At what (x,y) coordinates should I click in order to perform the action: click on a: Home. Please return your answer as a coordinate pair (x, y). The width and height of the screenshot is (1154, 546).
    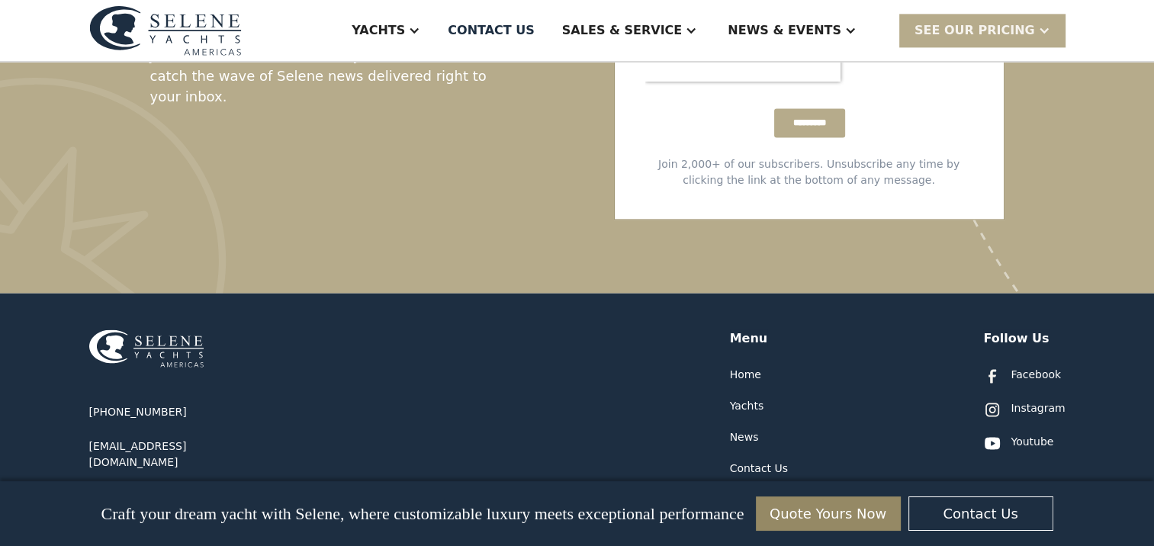
    Looking at the image, I should click on (745, 374).